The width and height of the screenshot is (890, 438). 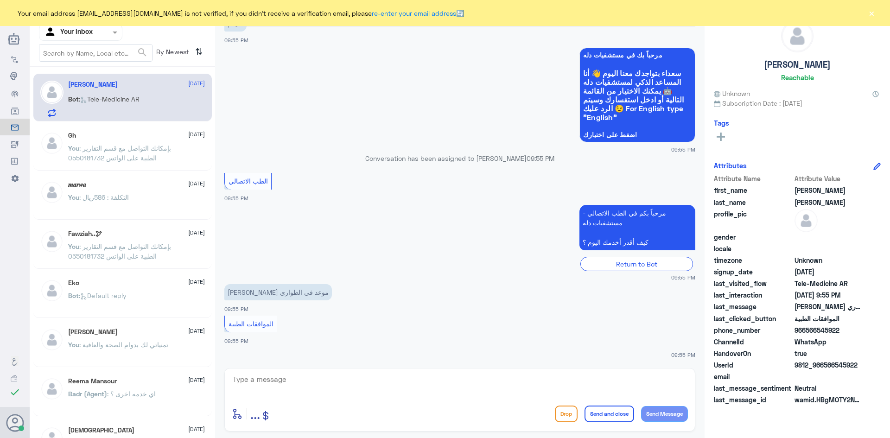 I want to click on span: phone_number, so click(x=753, y=330).